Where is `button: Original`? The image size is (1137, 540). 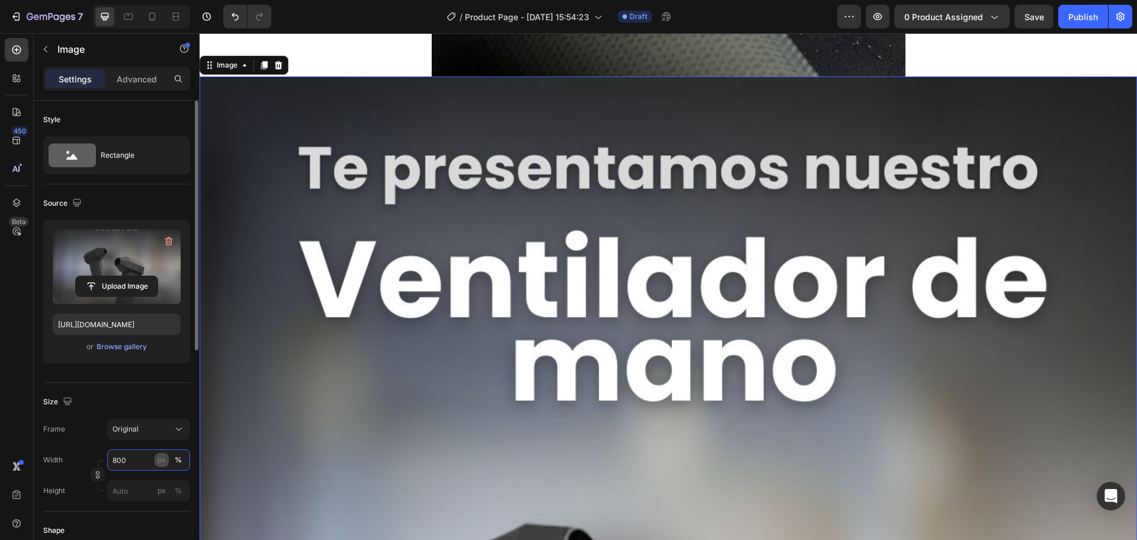 button: Original is located at coordinates (149, 429).